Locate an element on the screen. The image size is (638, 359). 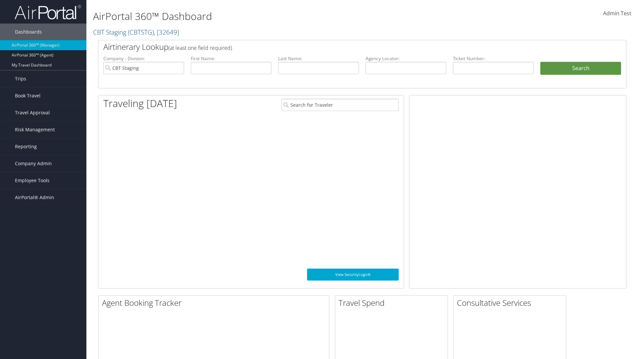
label: Agency Locator: is located at coordinates (406, 58).